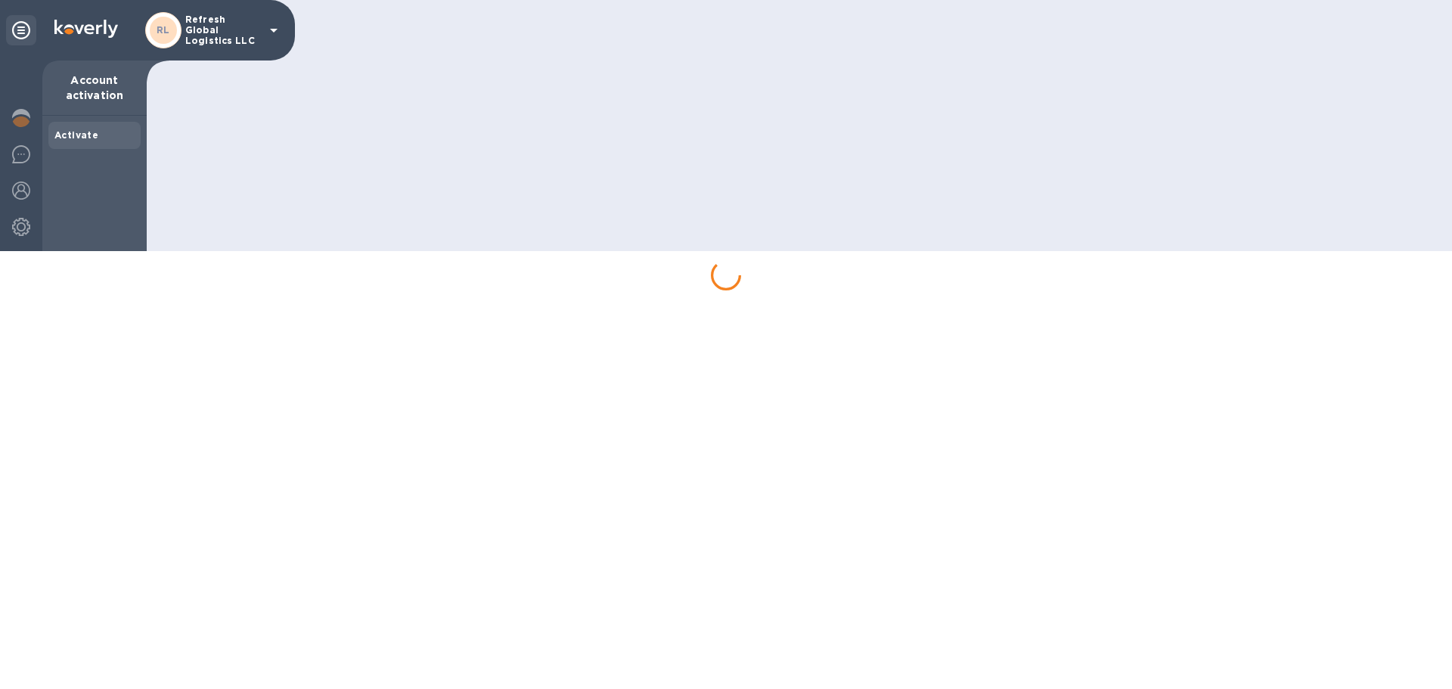 Image resolution: width=1452 pixels, height=689 pixels. Describe the element at coordinates (223, 30) in the screenshot. I see `p: Refresh Global Logistics LLC` at that location.